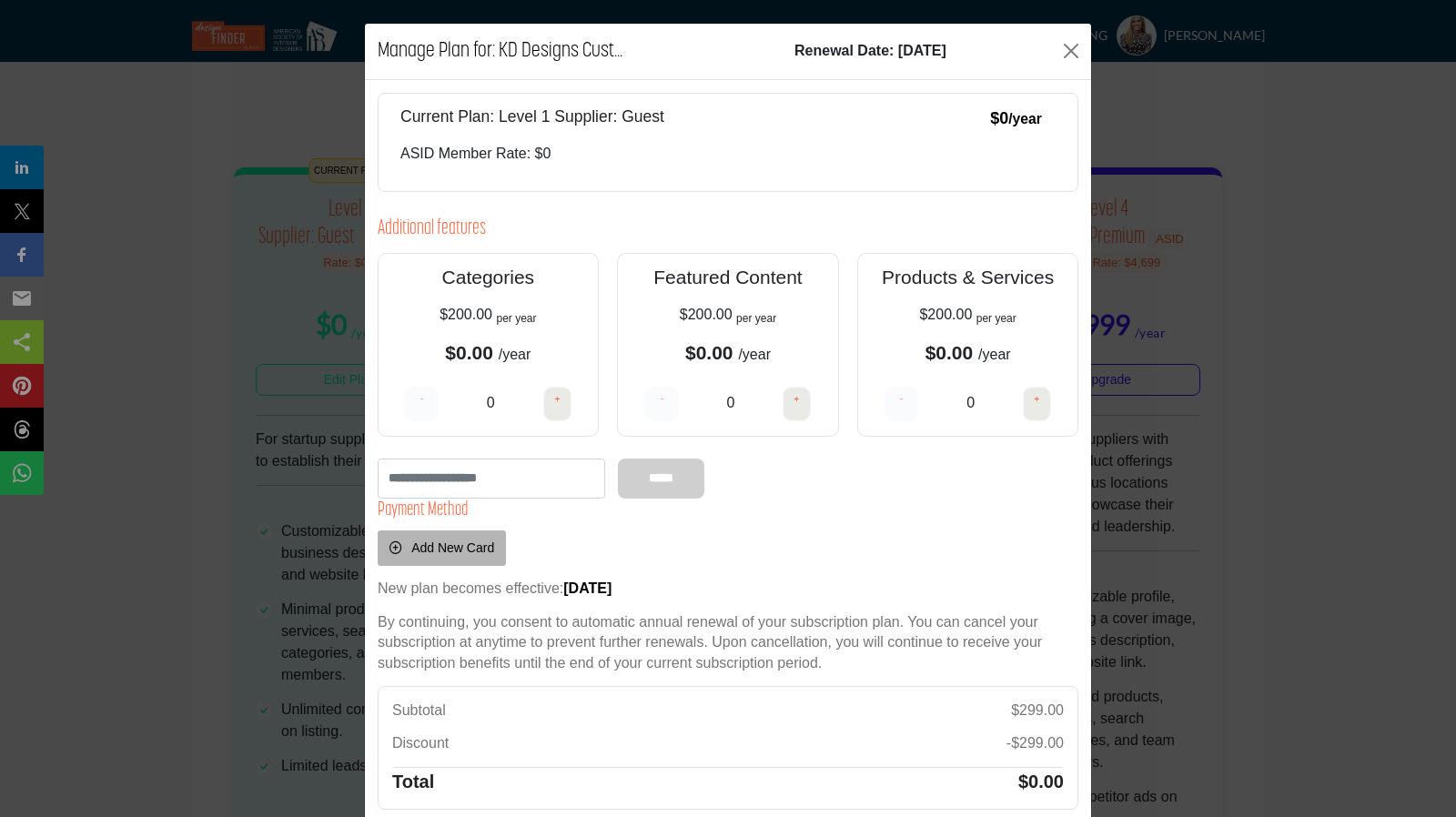 The image size is (1456, 817). What do you see at coordinates (1025, 118) in the screenshot?
I see `small: /year` at bounding box center [1025, 118].